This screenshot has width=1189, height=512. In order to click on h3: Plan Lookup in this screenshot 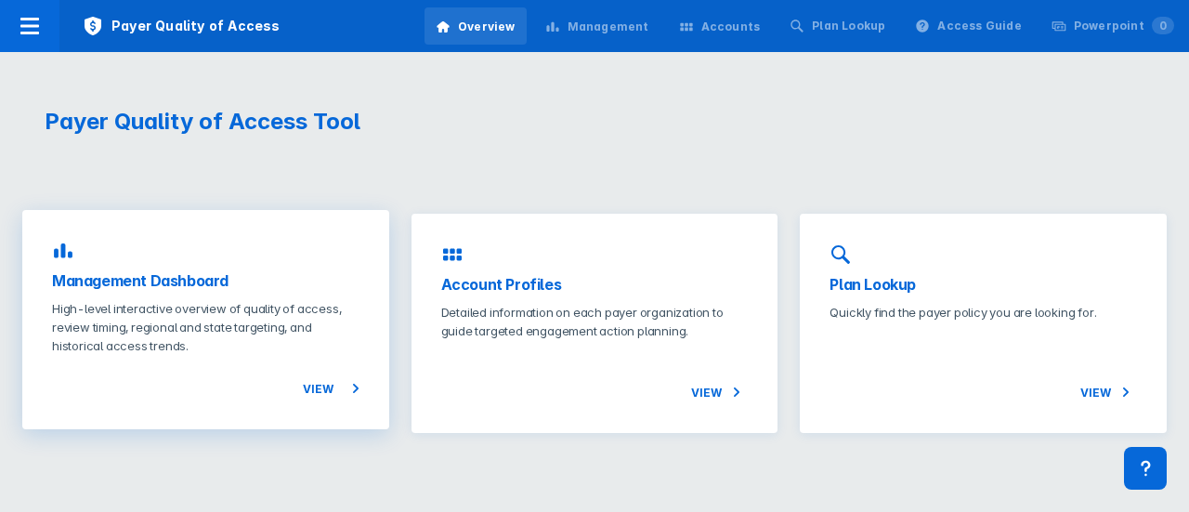, I will do `click(983, 284)`.